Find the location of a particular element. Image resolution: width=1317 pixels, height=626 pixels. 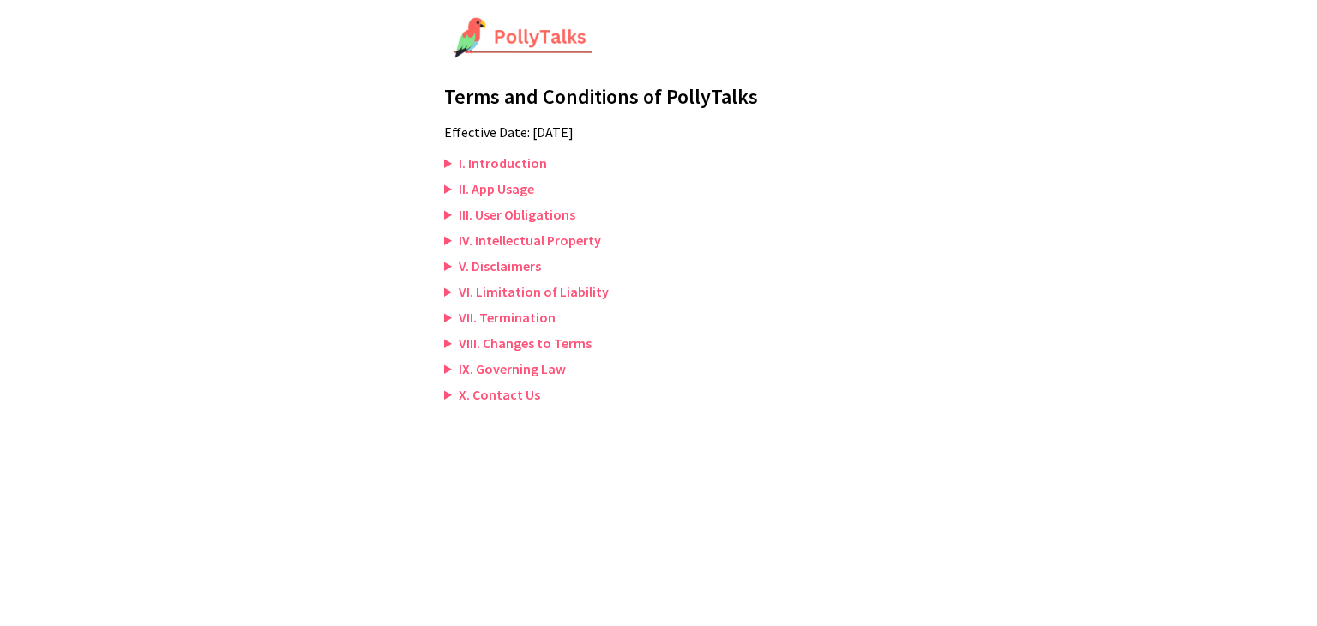

summary: V. Disclaimers is located at coordinates (658, 266).